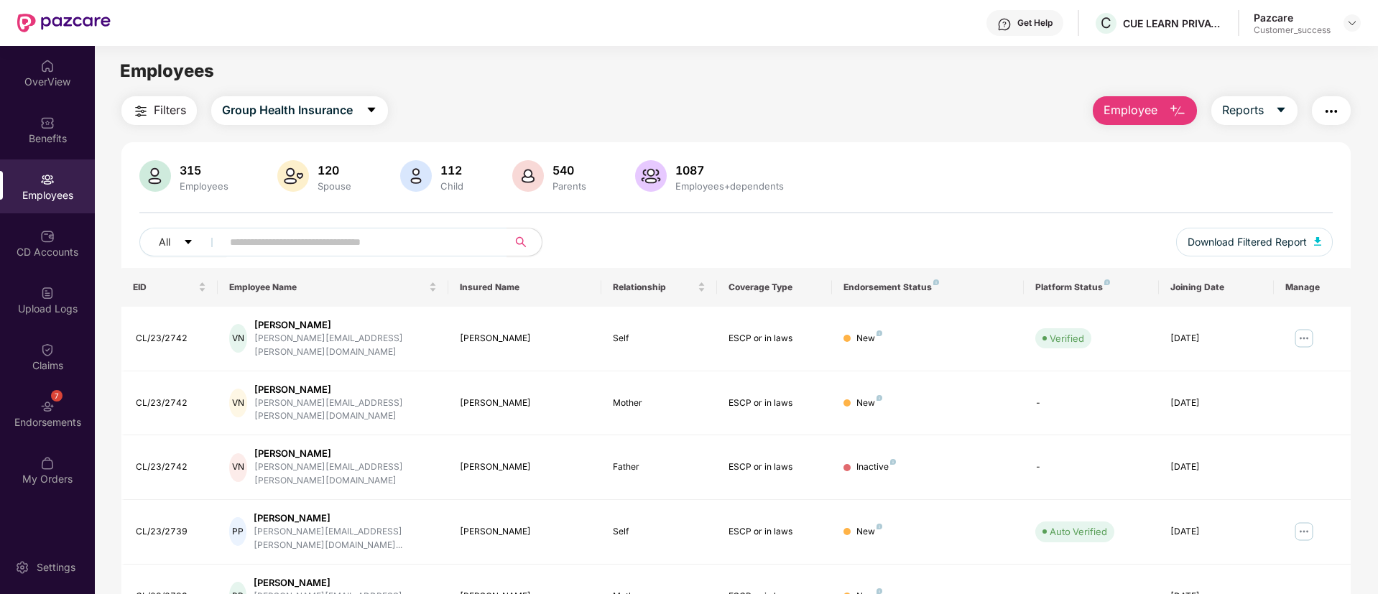 The width and height of the screenshot is (1378, 594). Describe the element at coordinates (47, 293) in the screenshot. I see `img: svg+xml;base64,PHN2ZyBpZD0iVXBsb2FkX0xvZ3MiIGRhdGEtbmFtZT0iVXBsb2FkIExvZ3MiIHhtbG5zPSJodHRwOi8vd3...` at that location.